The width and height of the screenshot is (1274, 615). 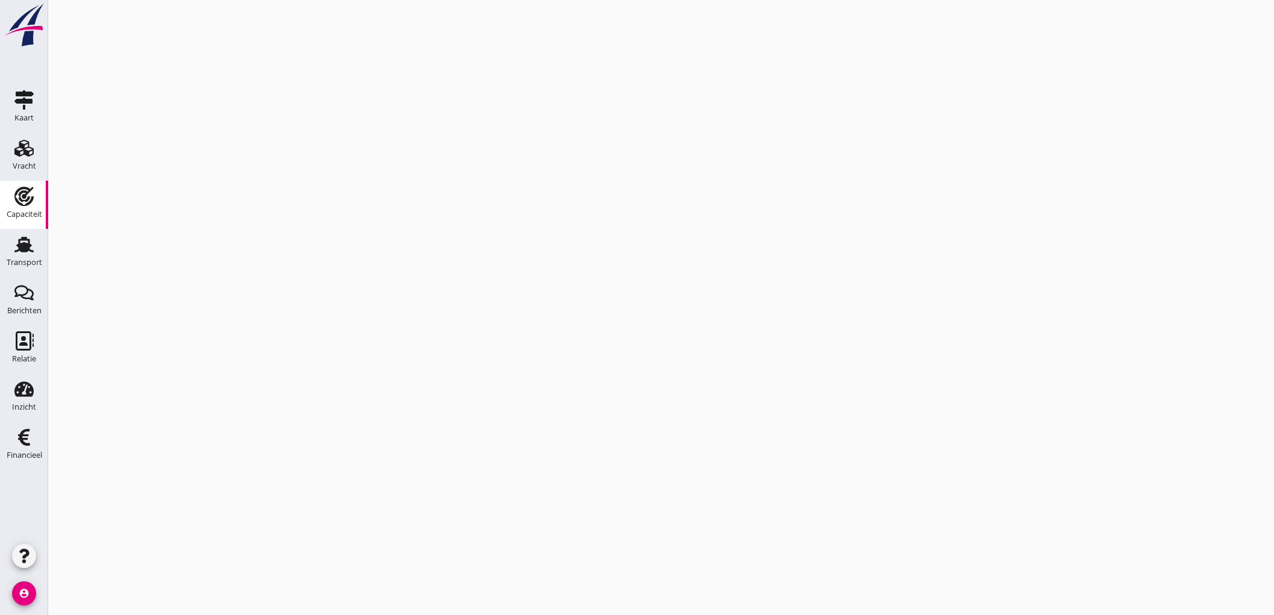 I want to click on div: Berichten, so click(x=24, y=310).